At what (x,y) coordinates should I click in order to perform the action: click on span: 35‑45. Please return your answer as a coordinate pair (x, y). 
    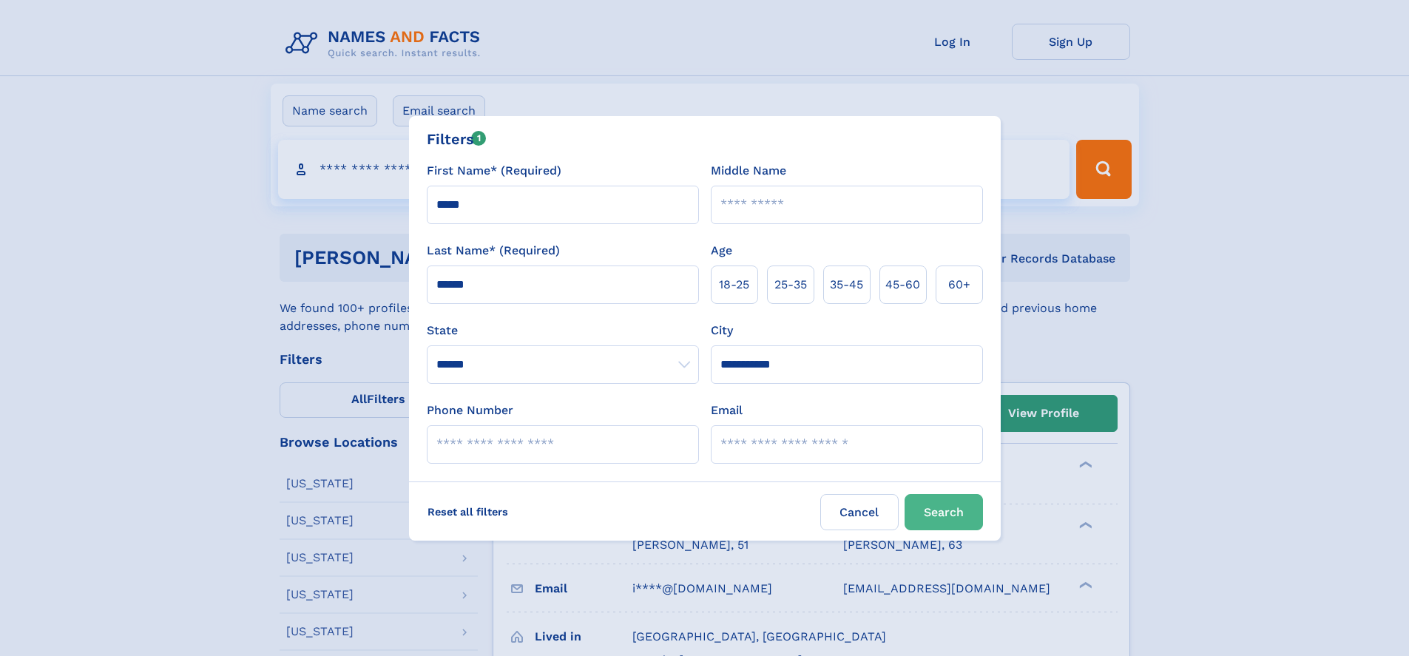
    Looking at the image, I should click on (846, 285).